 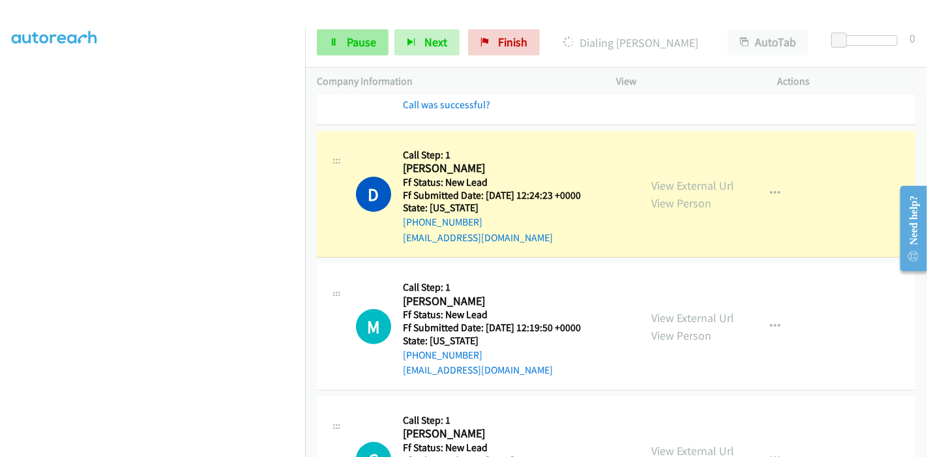 What do you see at coordinates (373, 327) in the screenshot?
I see `div: The call is yet to be attempted` at bounding box center [373, 327].